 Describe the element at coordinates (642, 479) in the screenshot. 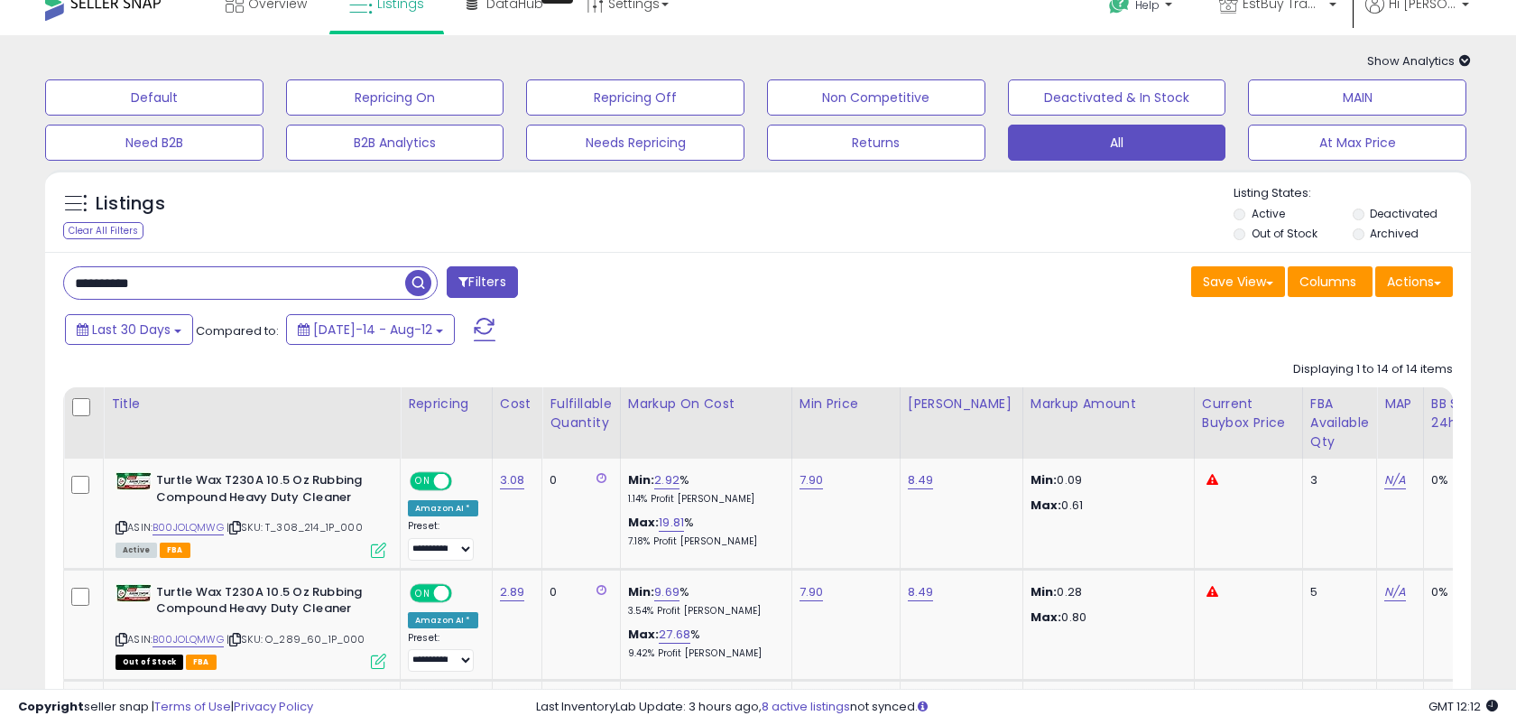

I see `b: Min:` at that location.